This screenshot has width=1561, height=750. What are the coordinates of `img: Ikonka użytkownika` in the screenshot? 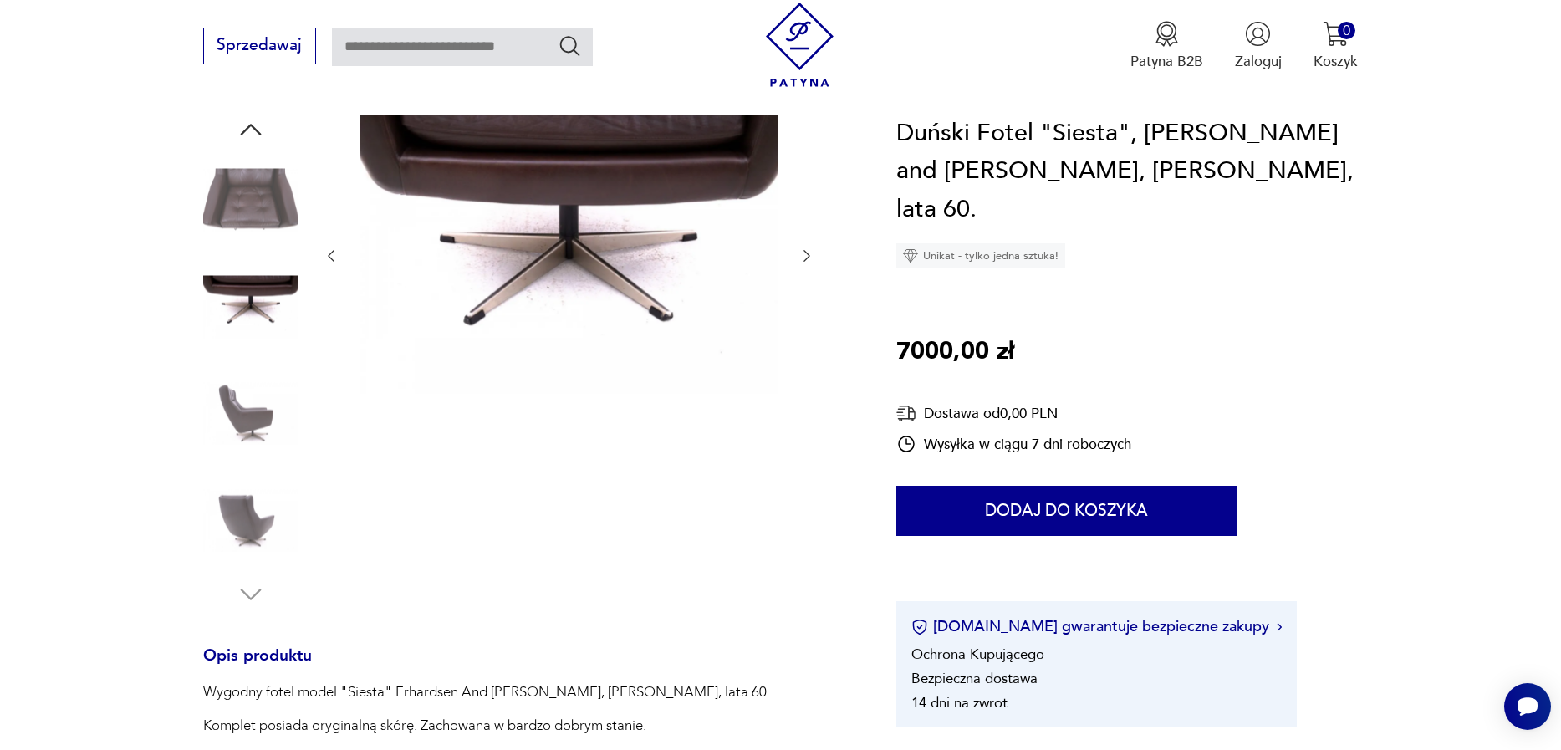 It's located at (1257, 33).